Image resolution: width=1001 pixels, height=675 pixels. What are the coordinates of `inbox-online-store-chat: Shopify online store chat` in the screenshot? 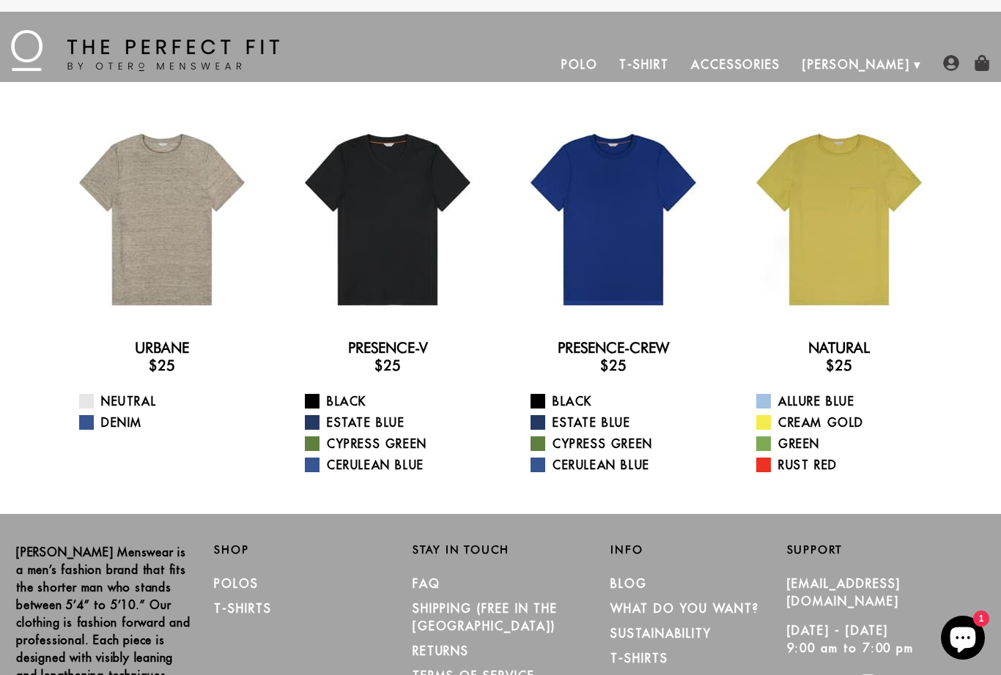 It's located at (962, 639).